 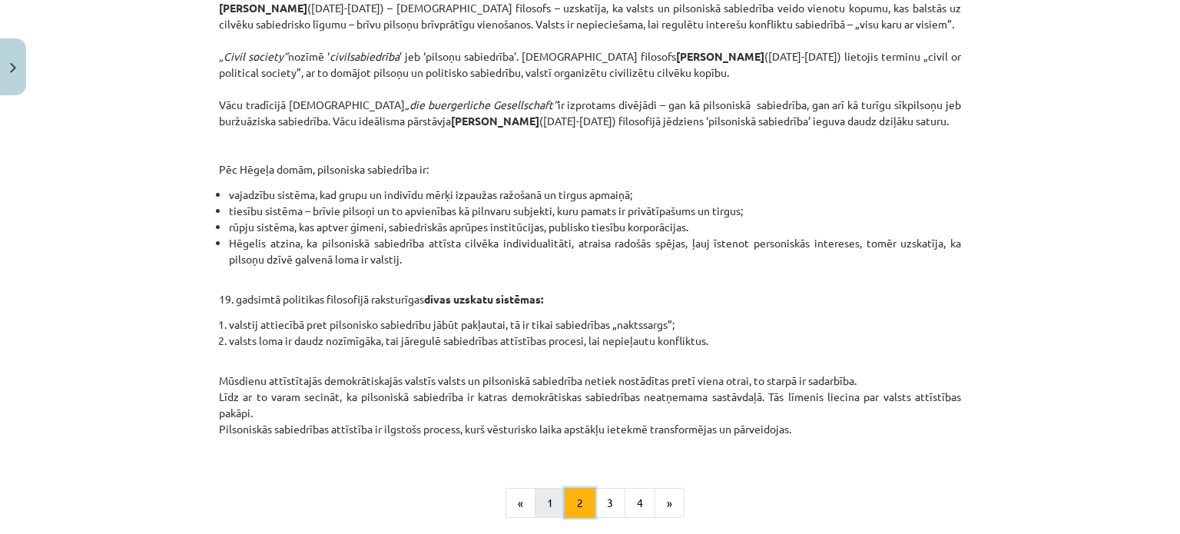 I want to click on li: Hēgelis atzina, ka pilsoniskā sabiedrība attīsta cilvēka individualitāti, atraisa radošās spējas,..., so click(x=595, y=251).